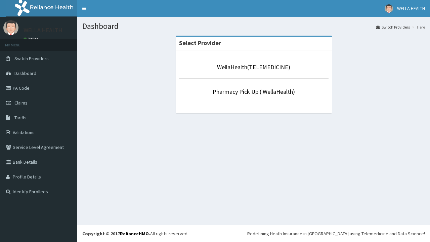 The height and width of the screenshot is (242, 430). What do you see at coordinates (116, 233) in the screenshot?
I see `strong: Copyright © 2017 .` at bounding box center [116, 233].